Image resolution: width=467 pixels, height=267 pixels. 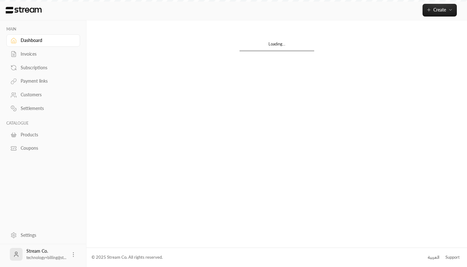 What do you see at coordinates (46, 148) in the screenshot?
I see `div: Coupons` at bounding box center [46, 148].